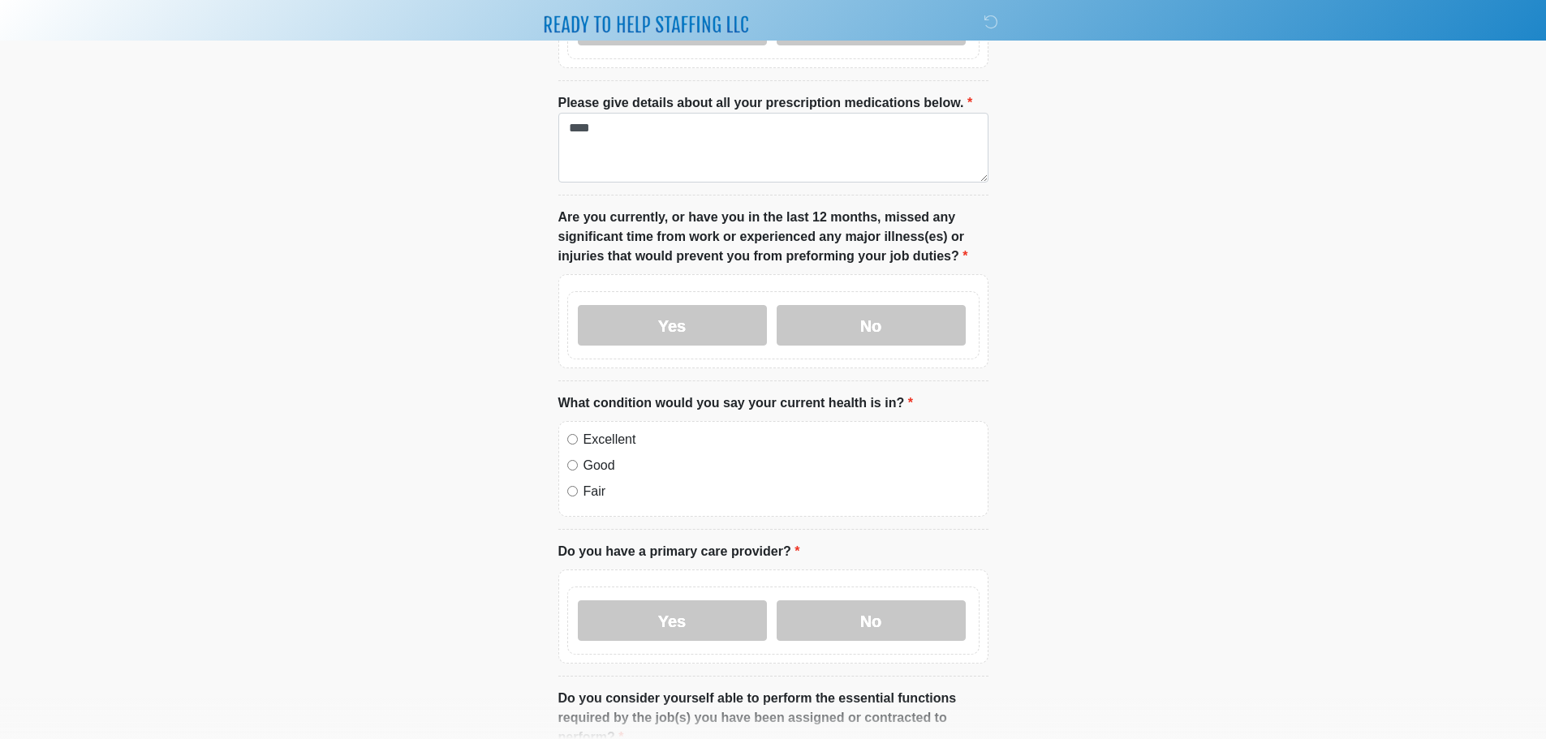 The image size is (1546, 739). What do you see at coordinates (781, 466) in the screenshot?
I see `label: Good` at bounding box center [781, 466].